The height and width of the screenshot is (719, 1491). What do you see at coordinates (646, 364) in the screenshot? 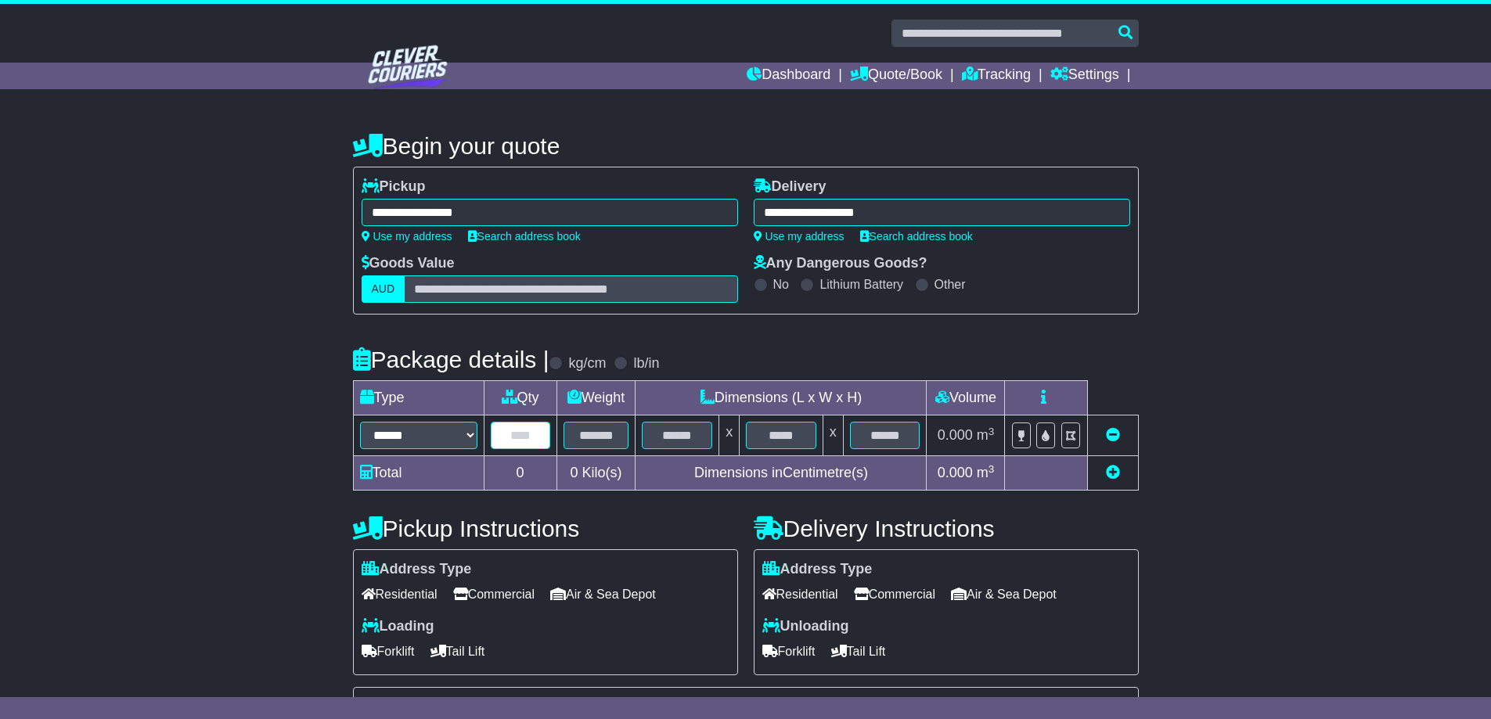
I see `label: lb/in` at bounding box center [646, 364].